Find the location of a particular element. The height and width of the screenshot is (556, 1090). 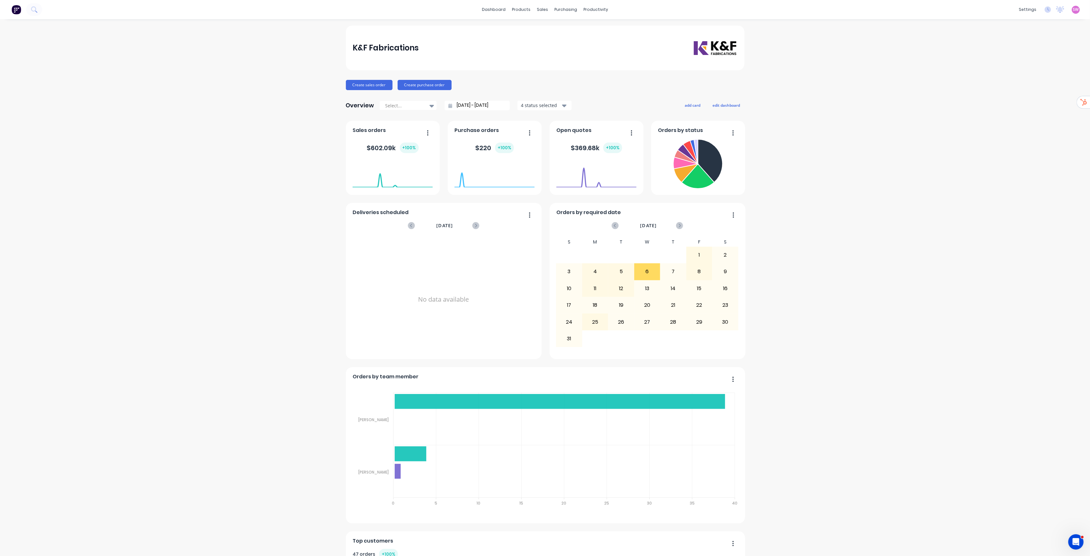

div: settings is located at coordinates (1027, 10).